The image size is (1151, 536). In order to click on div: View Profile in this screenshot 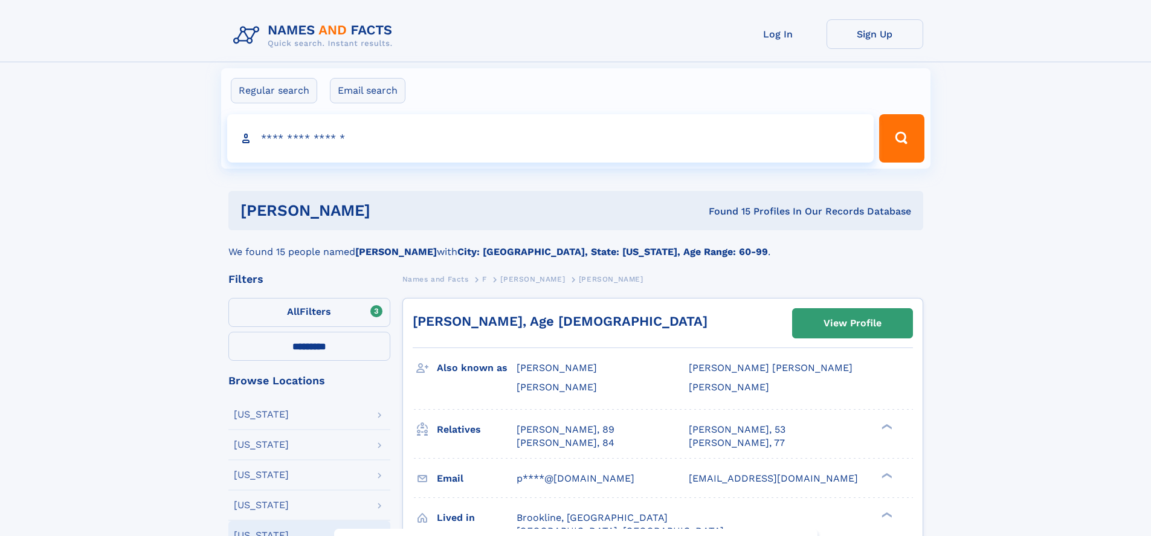, I will do `click(852, 323)`.